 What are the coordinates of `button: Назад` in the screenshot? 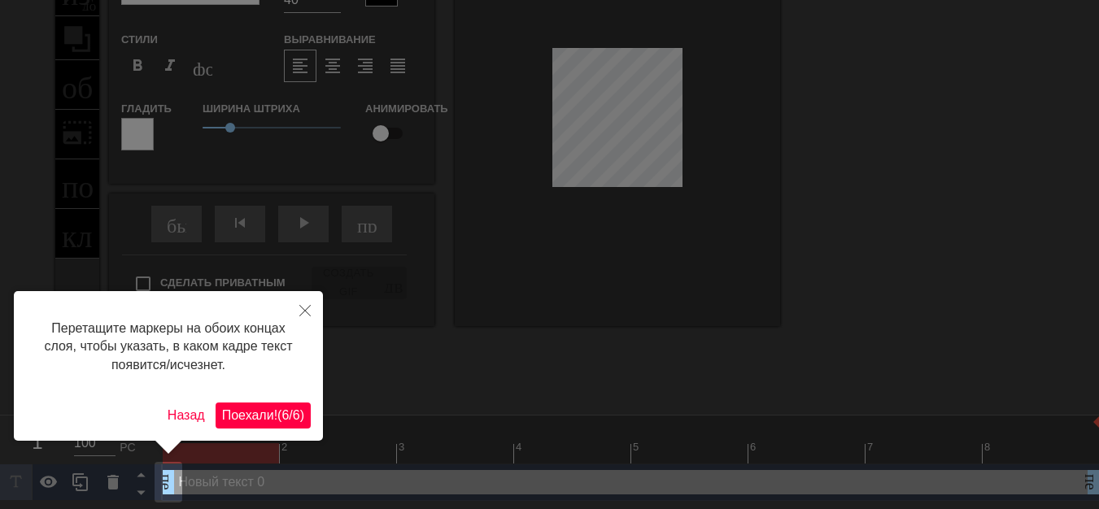 It's located at (186, 416).